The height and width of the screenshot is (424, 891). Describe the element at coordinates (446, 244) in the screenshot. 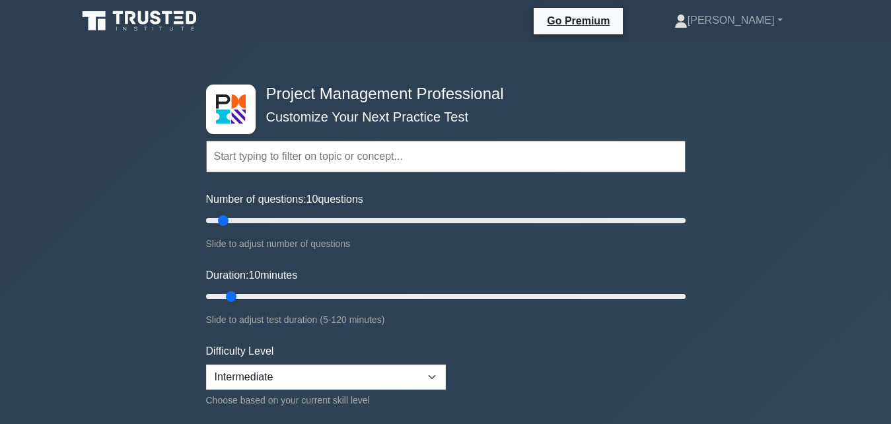

I see `div: Slide to adjust number of questions` at that location.